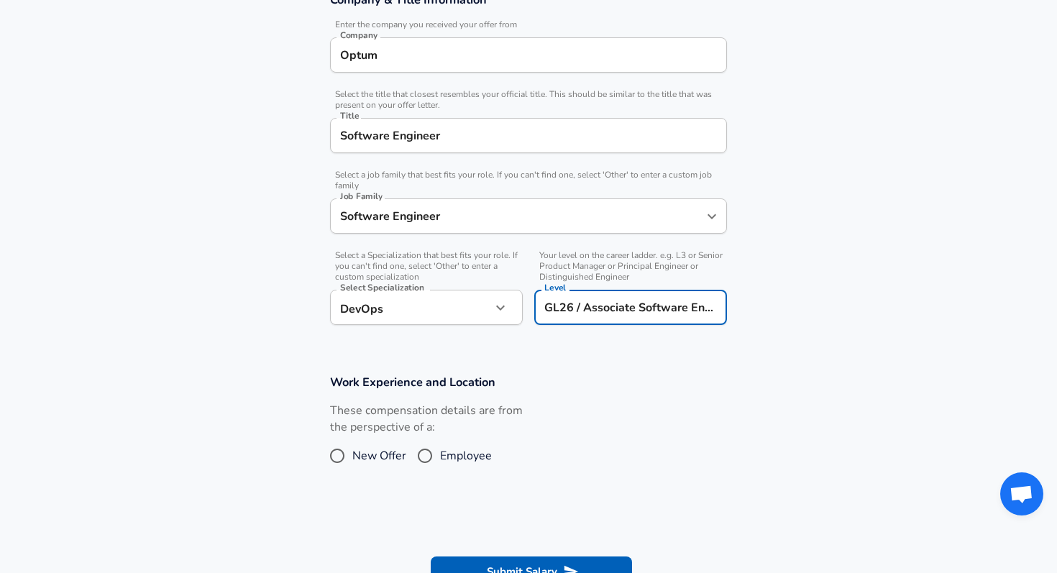 This screenshot has height=573, width=1057. What do you see at coordinates (410, 307) in the screenshot?
I see `div: DevOps` at bounding box center [410, 307].